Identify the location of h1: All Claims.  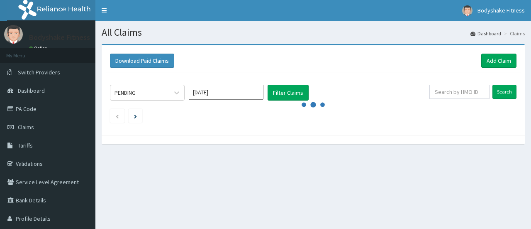
(313, 32).